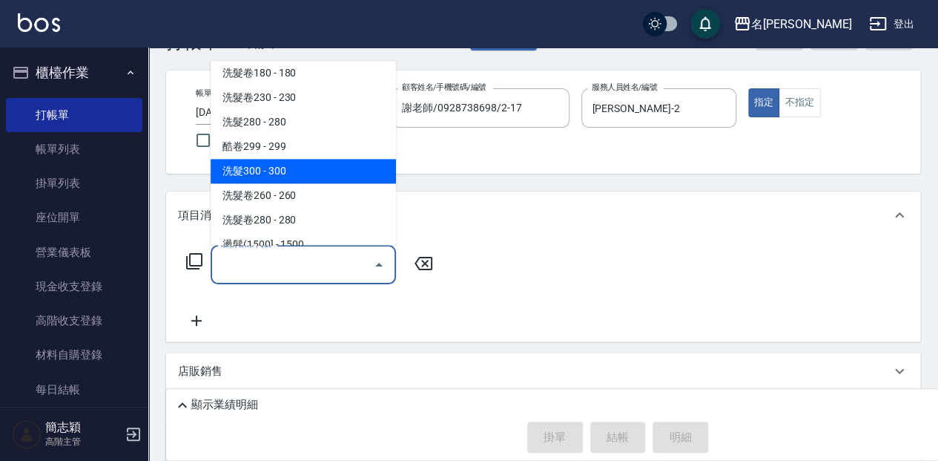 Image resolution: width=938 pixels, height=461 pixels. Describe the element at coordinates (543, 406) in the screenshot. I see `div: 預收卡販賣` at that location.